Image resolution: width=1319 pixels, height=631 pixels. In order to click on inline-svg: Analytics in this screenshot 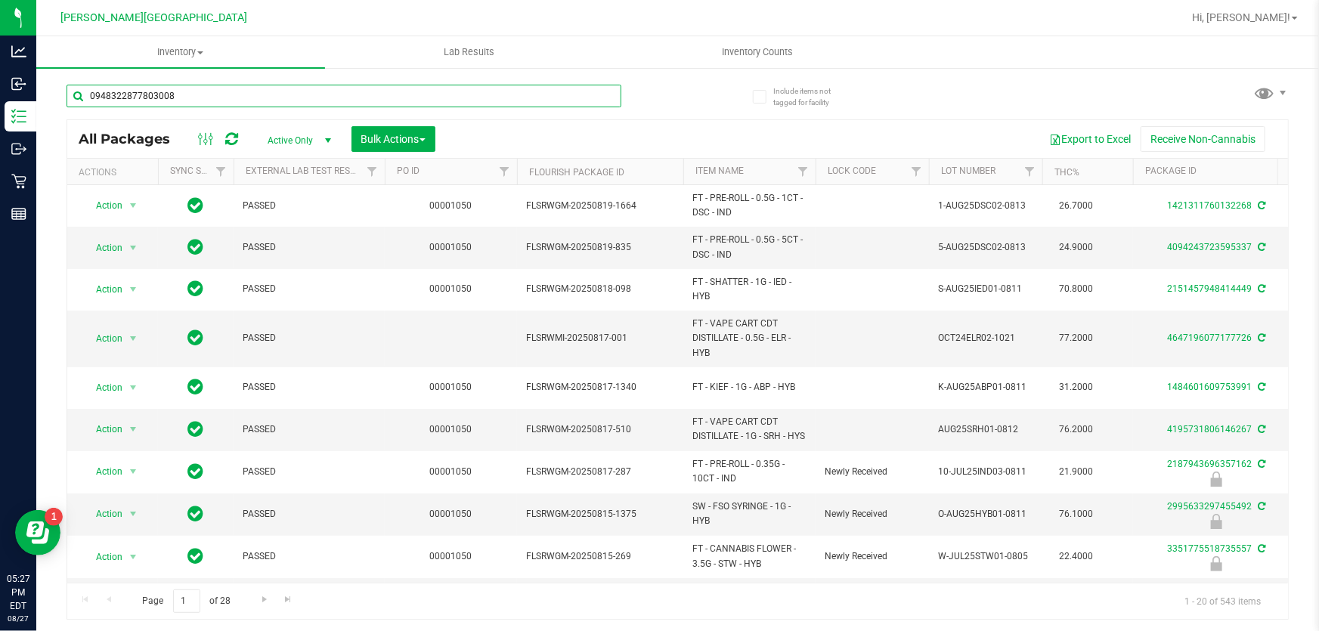, I will do `click(19, 51)`.